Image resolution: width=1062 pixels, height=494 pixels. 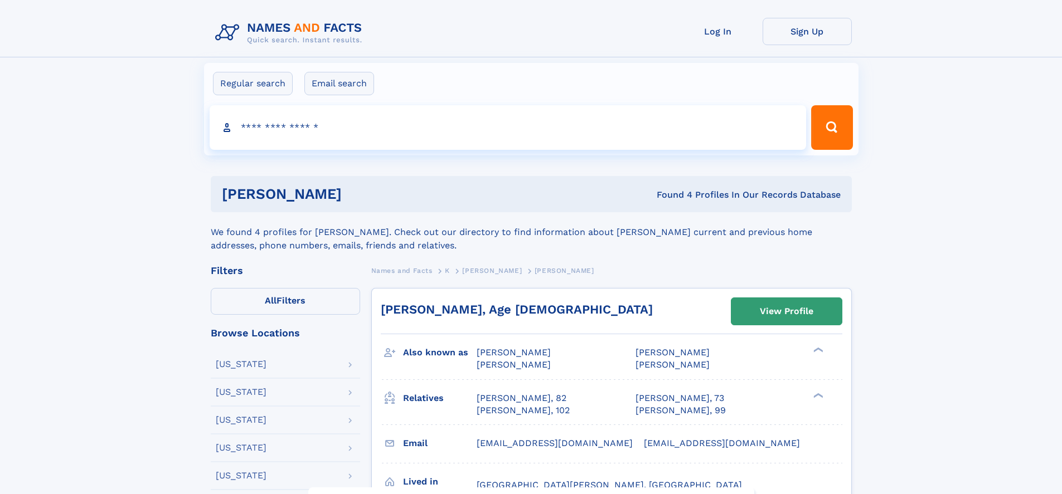 What do you see at coordinates (339, 84) in the screenshot?
I see `label: Email search` at bounding box center [339, 84].